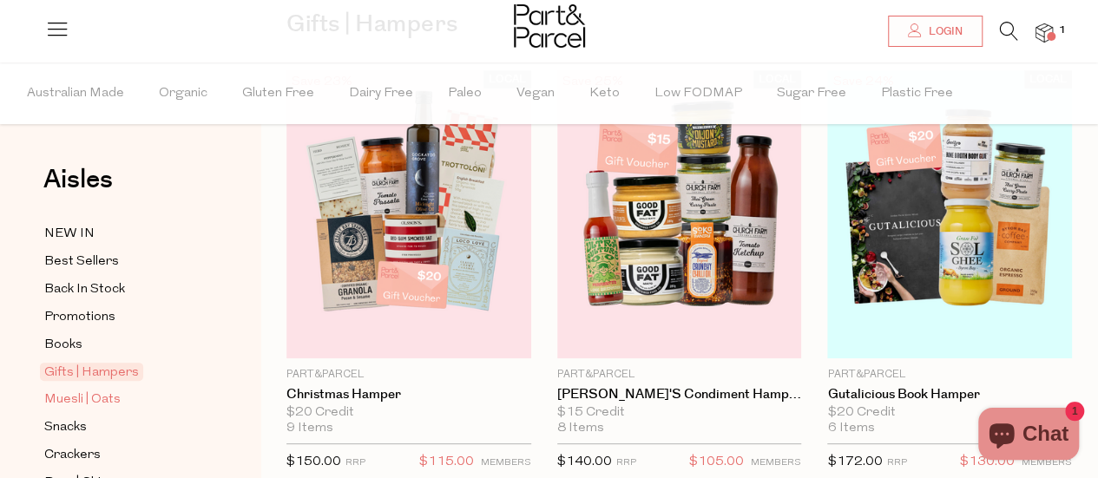 Image resolution: width=1098 pixels, height=478 pixels. Describe the element at coordinates (943, 31) in the screenshot. I see `span: Login` at that location.